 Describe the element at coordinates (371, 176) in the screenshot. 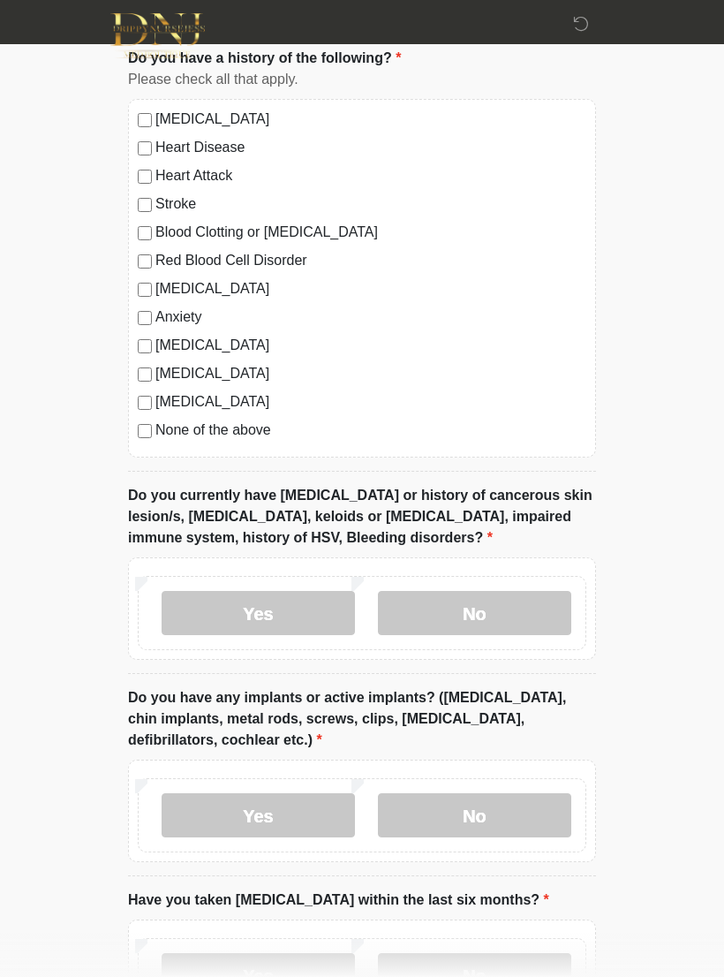

I see `label: Heart Attack` at that location.